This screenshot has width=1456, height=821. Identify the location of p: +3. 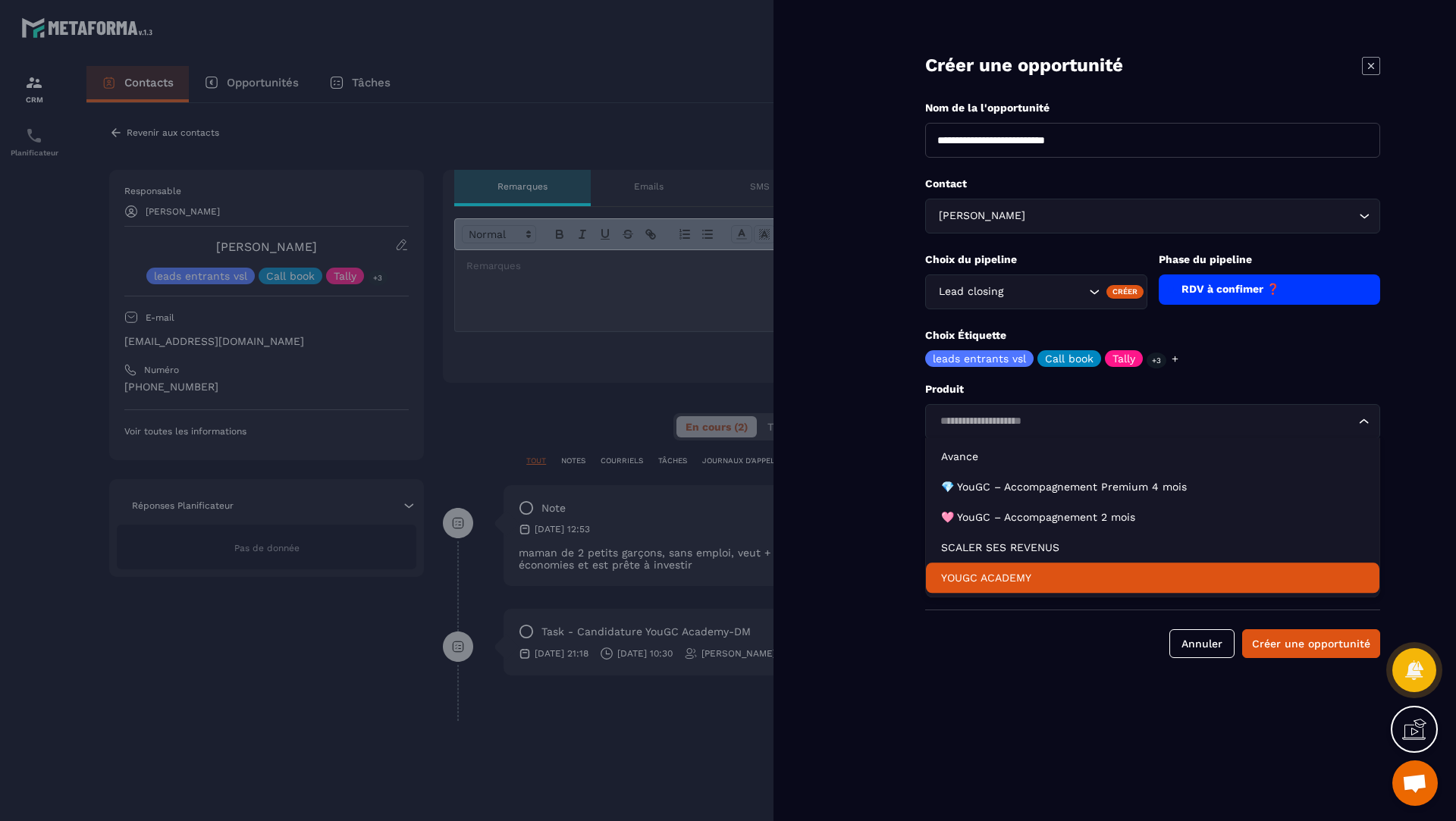
(1157, 361).